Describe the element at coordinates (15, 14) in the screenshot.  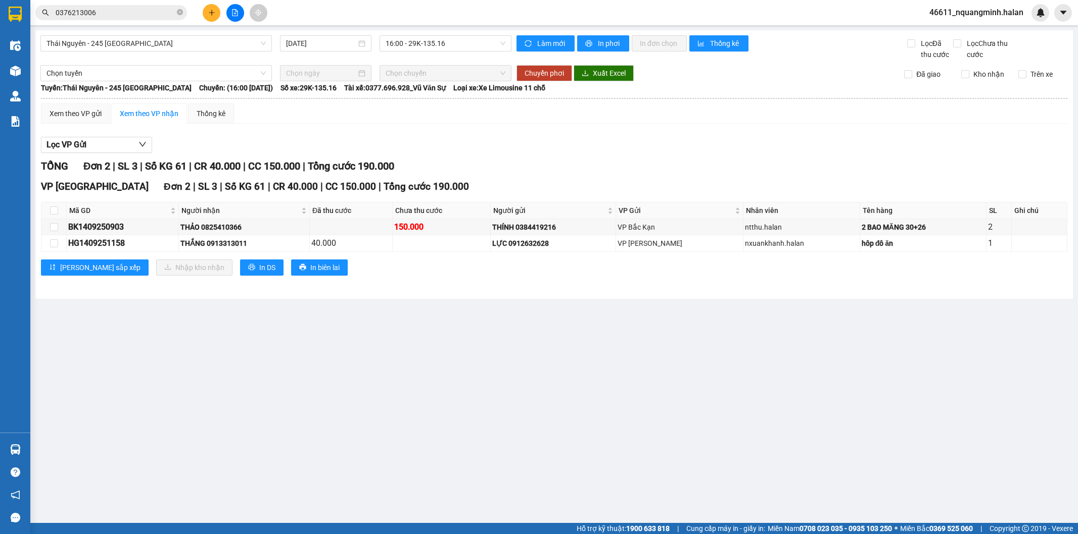
I see `img: logo-vxr` at that location.